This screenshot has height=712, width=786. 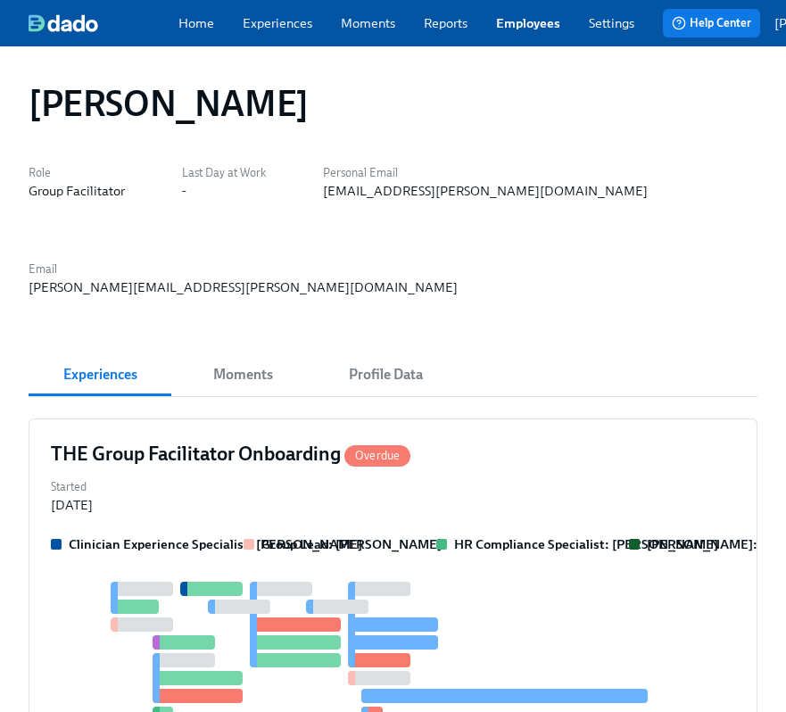 What do you see at coordinates (243, 269) in the screenshot?
I see `label: Email` at bounding box center [243, 269].